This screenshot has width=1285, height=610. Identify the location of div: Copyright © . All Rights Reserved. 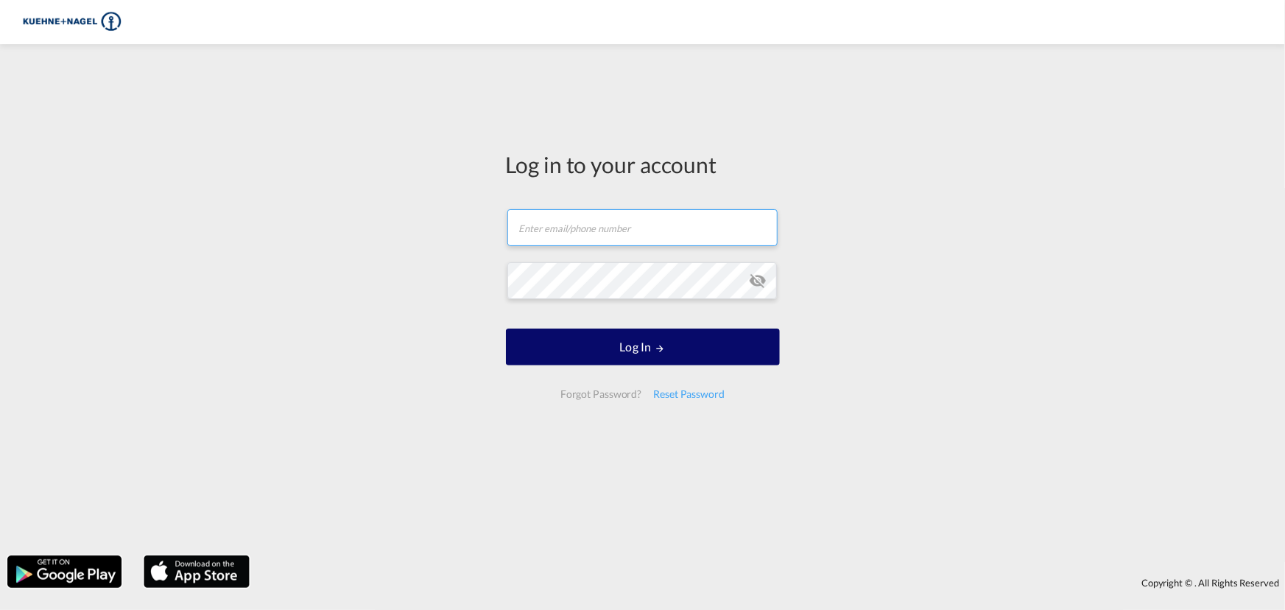
(771, 583).